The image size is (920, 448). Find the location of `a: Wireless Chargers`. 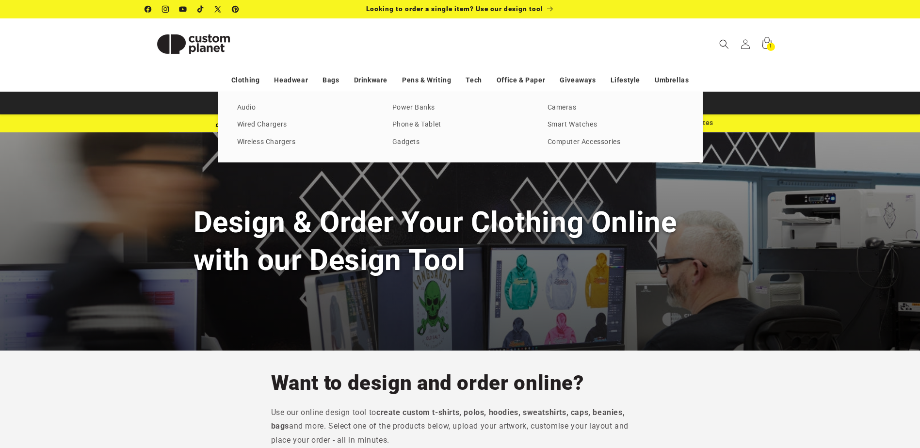

a: Wireless Chargers is located at coordinates (305, 142).